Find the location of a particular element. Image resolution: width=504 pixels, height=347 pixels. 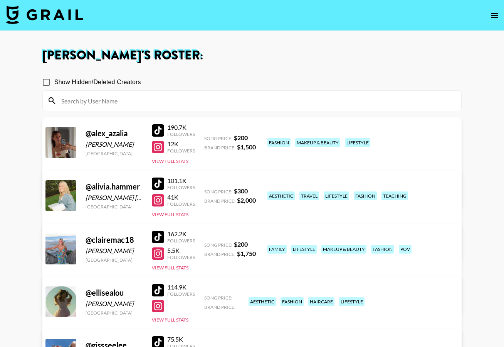

div: pov is located at coordinates (405, 249).